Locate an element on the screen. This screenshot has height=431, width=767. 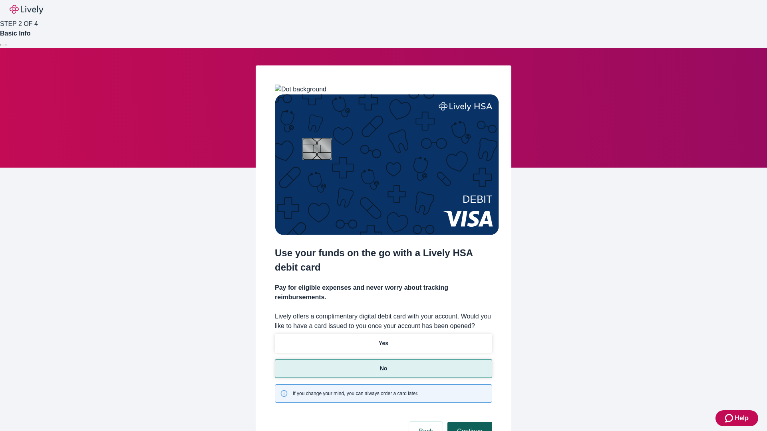
h2: Use your funds on the go with a Lively HSA debit card is located at coordinates (383, 260).